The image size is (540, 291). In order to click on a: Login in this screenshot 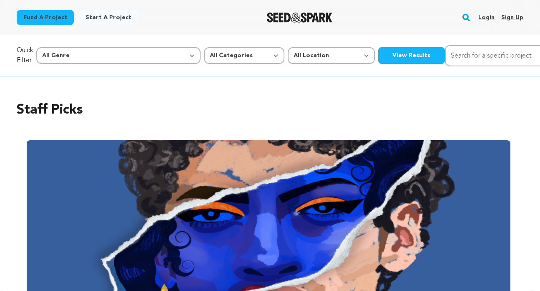, I will do `click(486, 18)`.